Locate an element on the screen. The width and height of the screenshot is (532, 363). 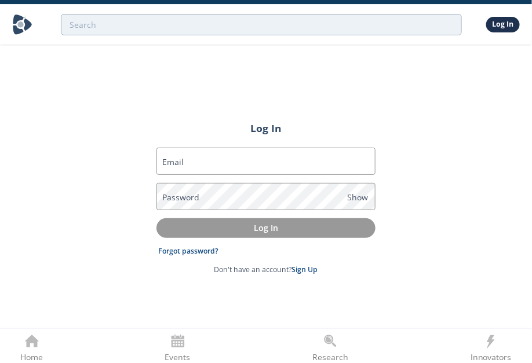
label: Email is located at coordinates (173, 162).